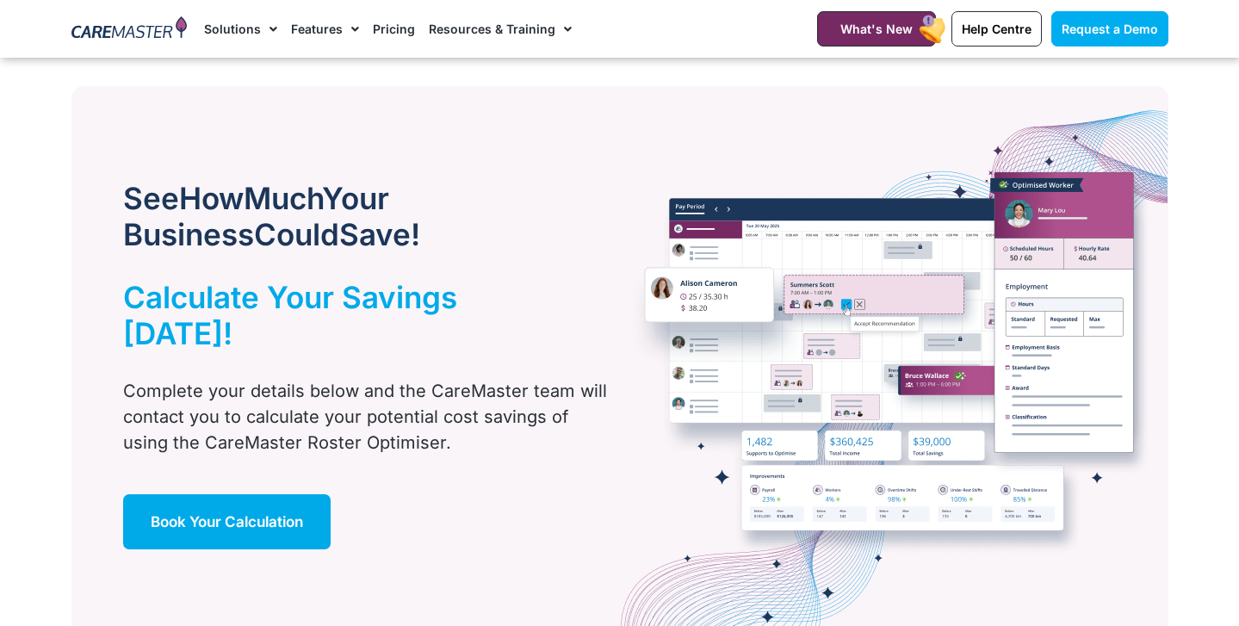 This screenshot has height=626, width=1239. Describe the element at coordinates (876, 28) in the screenshot. I see `a: What's New` at that location.